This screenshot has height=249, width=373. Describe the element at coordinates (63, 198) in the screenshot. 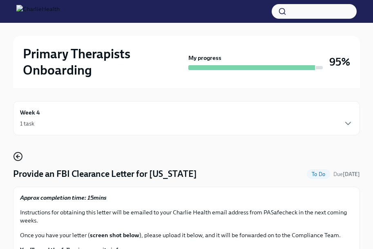

I see `strong: Approx completion time: 15mins` at that location.